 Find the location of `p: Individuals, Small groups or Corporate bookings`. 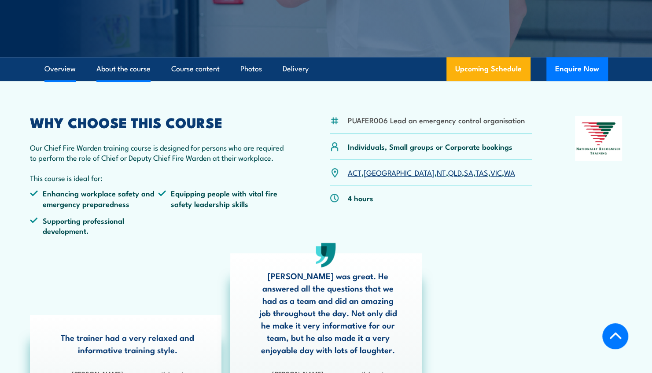

p: Individuals, Small groups or Corporate bookings is located at coordinates (430, 146).